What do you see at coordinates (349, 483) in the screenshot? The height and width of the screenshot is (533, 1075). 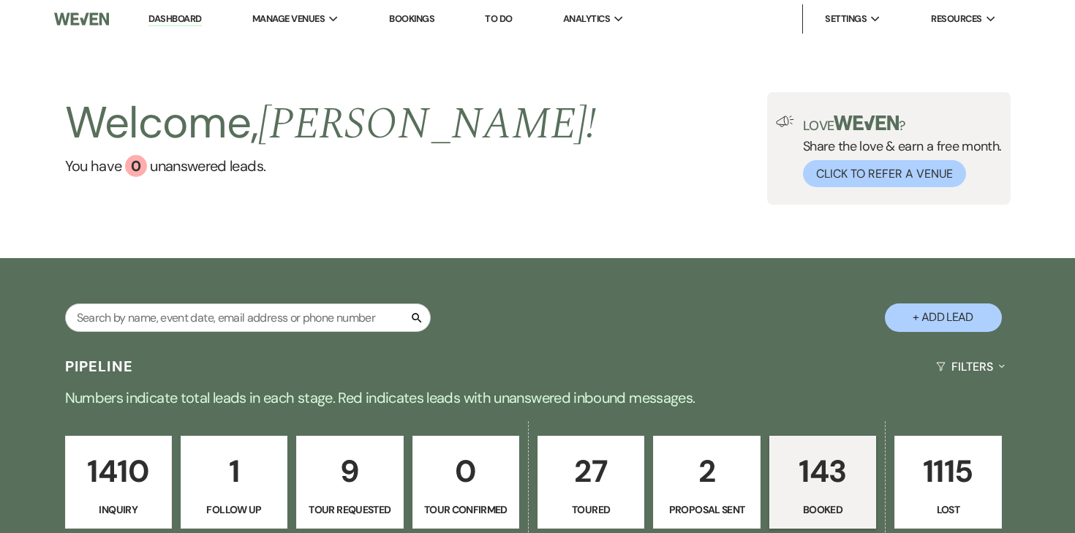 I see `a: 9Tour Requested` at bounding box center [349, 483].